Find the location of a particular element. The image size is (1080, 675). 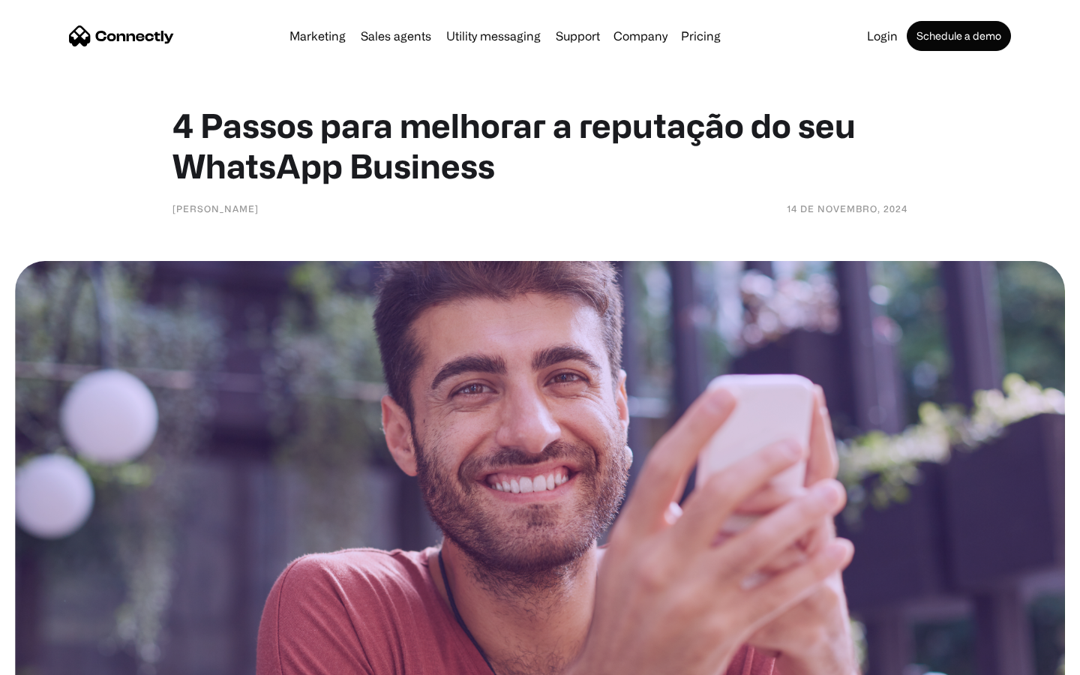

a: Login is located at coordinates (882, 36).